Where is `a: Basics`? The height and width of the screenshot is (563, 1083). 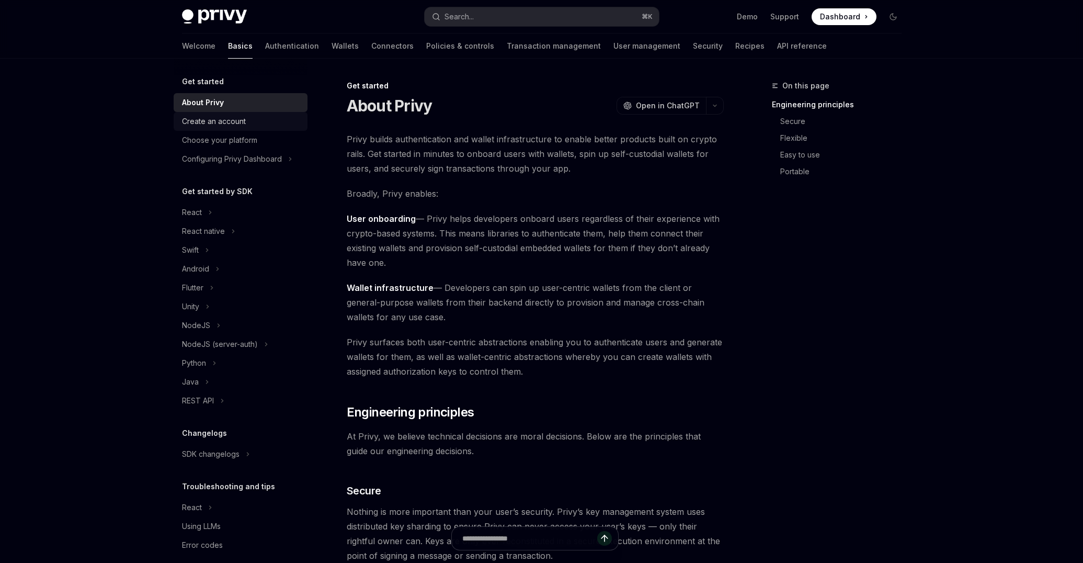 a: Basics is located at coordinates (240, 46).